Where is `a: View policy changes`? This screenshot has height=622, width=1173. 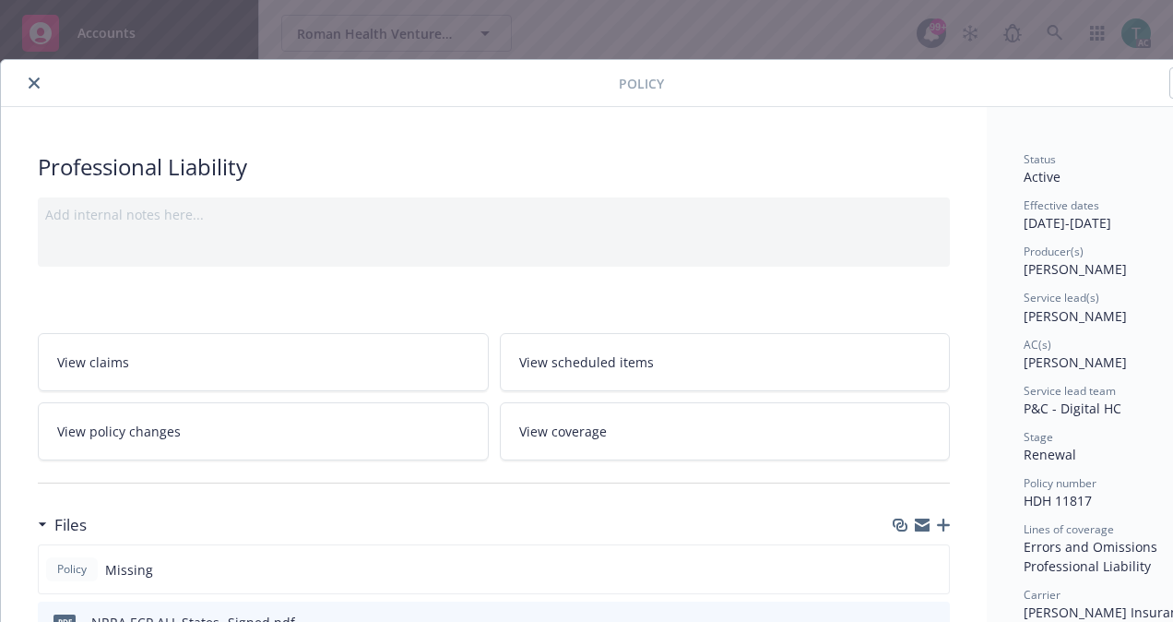
a: View policy changes is located at coordinates (263, 431).